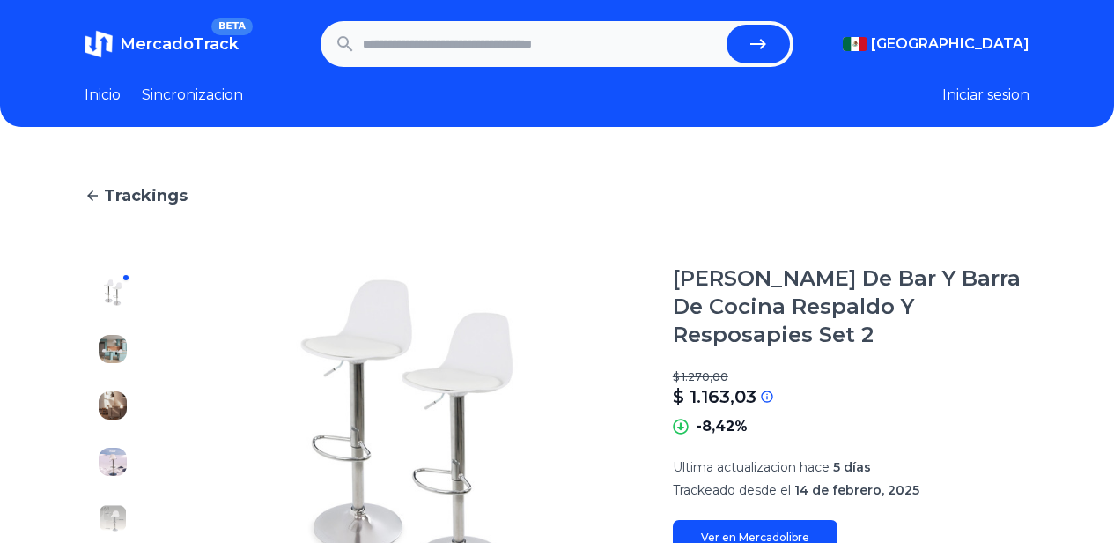 Image resolution: width=1114 pixels, height=543 pixels. What do you see at coordinates (232, 26) in the screenshot?
I see `span: BETA` at bounding box center [232, 26].